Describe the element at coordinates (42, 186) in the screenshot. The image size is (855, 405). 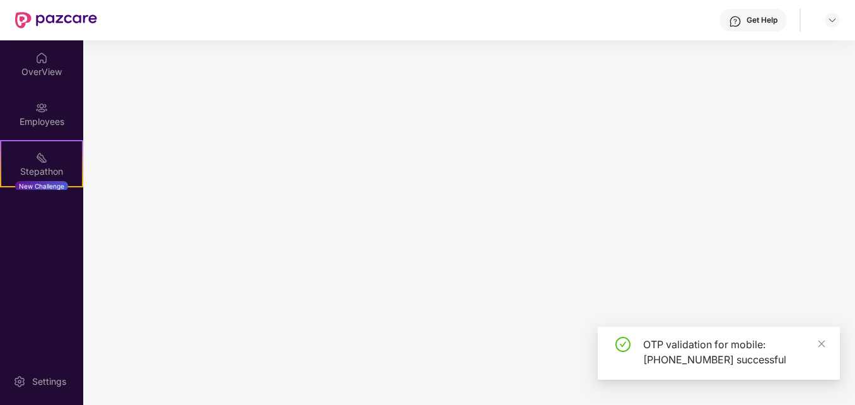
I see `div: New Challenge` at that location.